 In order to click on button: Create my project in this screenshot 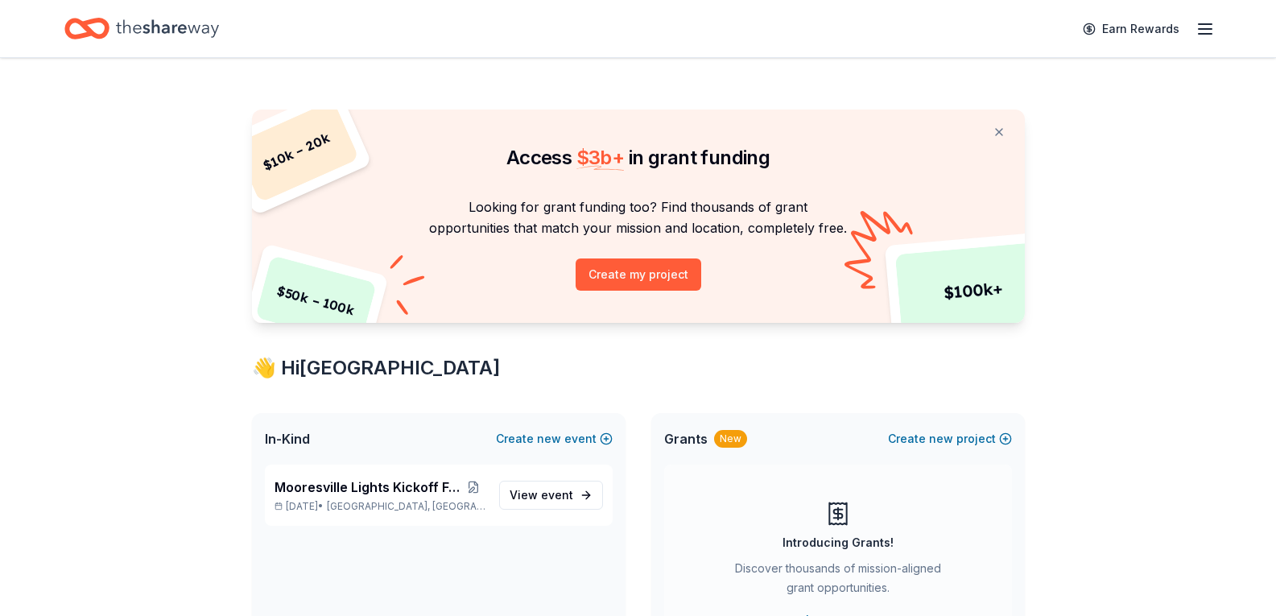, I will do `click(638, 274)`.